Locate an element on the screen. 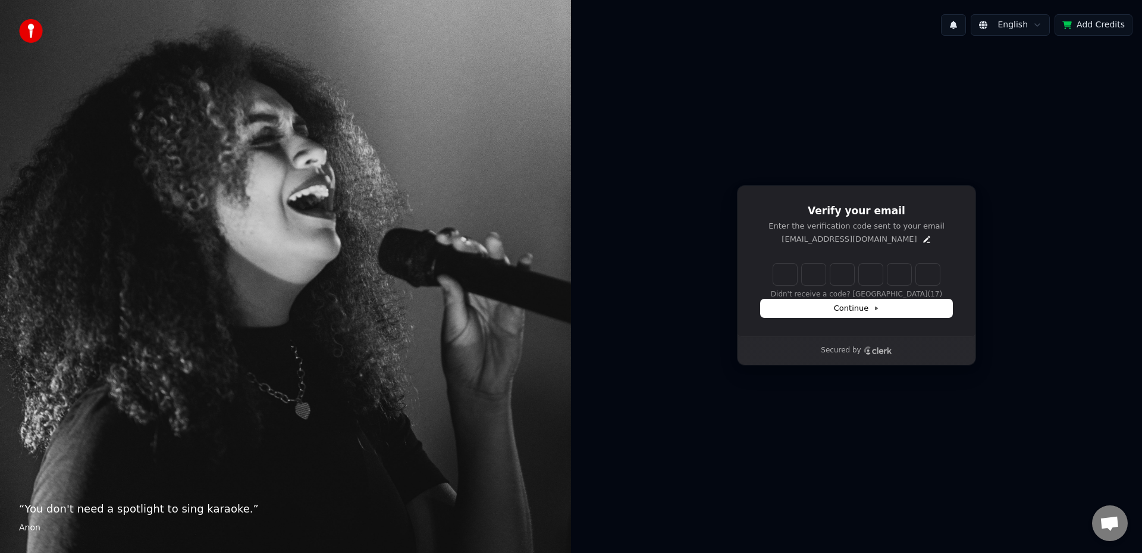 The image size is (1142, 553). p: Enter the verification code sent to your email is located at coordinates (856, 226).